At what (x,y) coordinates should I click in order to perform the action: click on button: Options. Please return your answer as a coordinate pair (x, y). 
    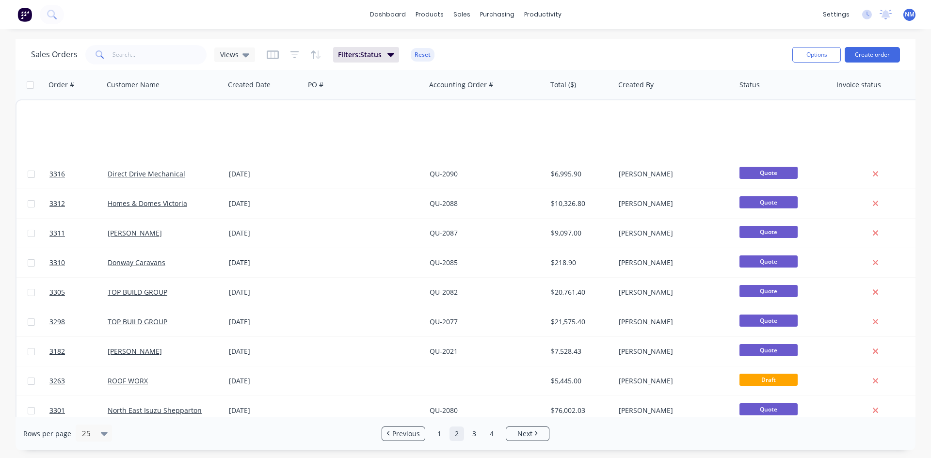
    Looking at the image, I should click on (817, 55).